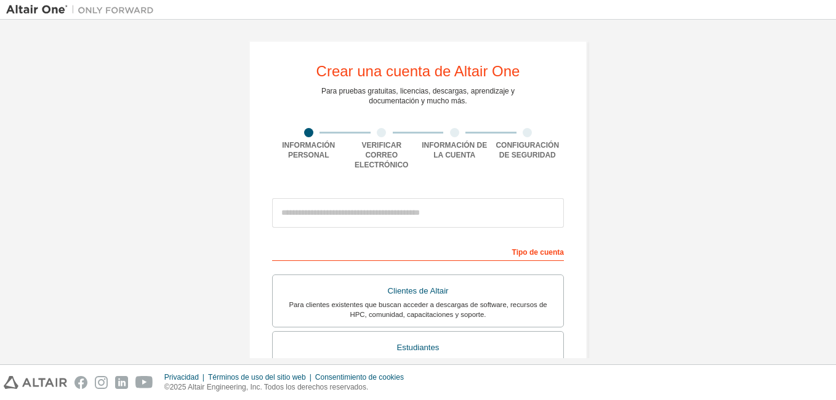 Image resolution: width=836 pixels, height=400 pixels. Describe the element at coordinates (308, 150) in the screenshot. I see `div: Información personal` at that location.